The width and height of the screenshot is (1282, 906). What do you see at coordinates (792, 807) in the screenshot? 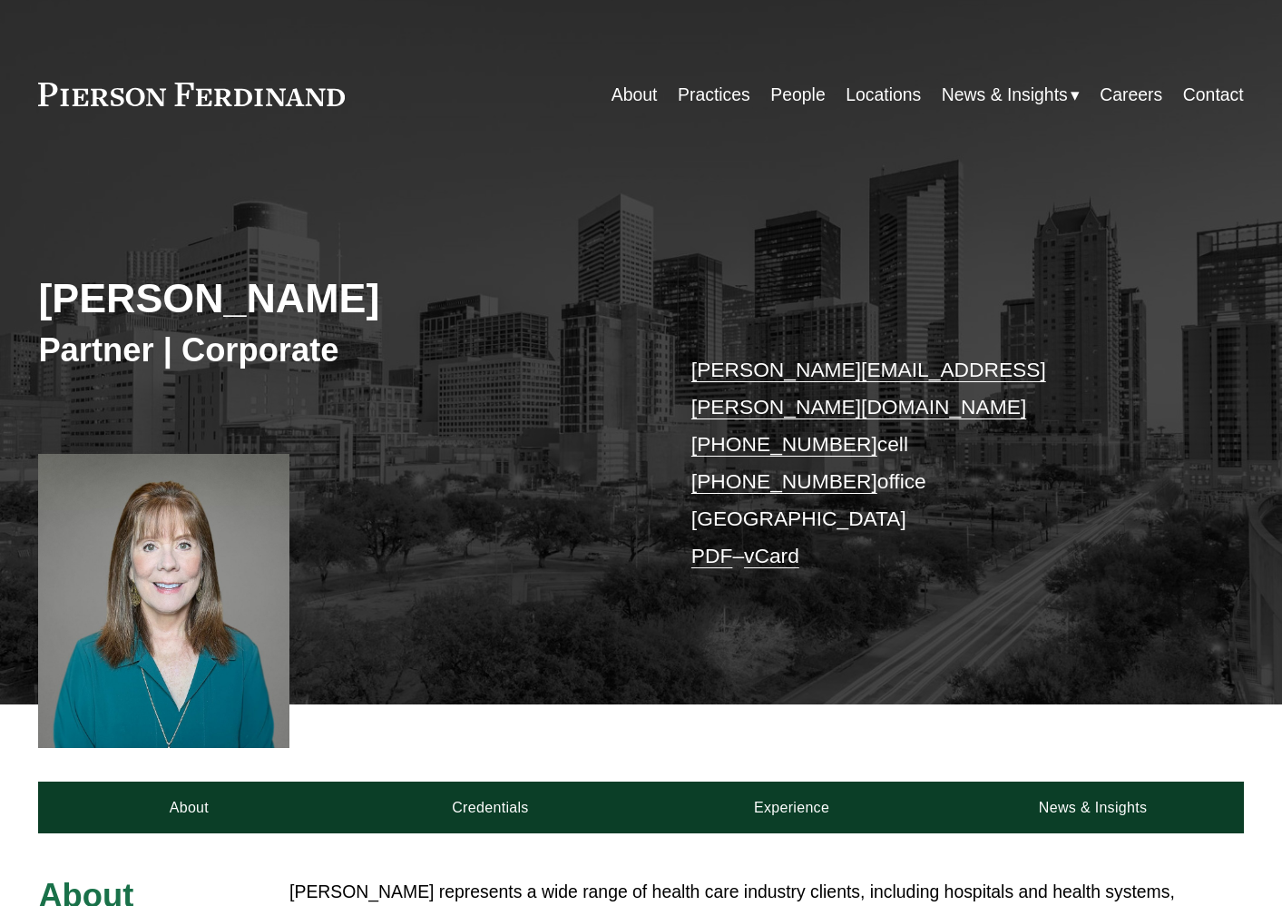
I see `a: Experience` at bounding box center [792, 807].